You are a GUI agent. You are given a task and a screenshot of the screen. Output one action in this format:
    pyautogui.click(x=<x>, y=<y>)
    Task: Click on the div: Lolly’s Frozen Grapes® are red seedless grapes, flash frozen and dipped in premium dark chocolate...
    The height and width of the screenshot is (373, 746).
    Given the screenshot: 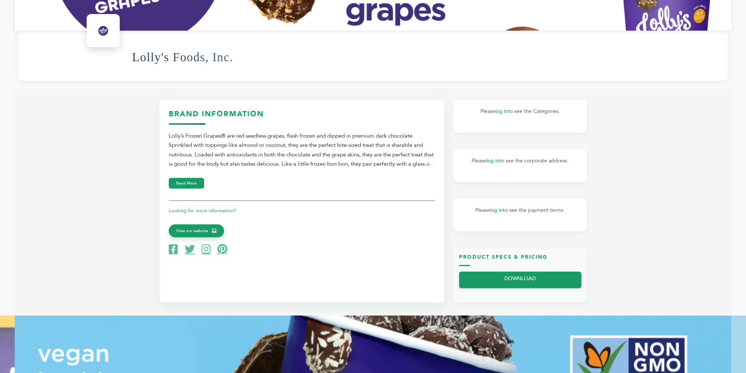 What is the action you would take?
    pyautogui.click(x=302, y=150)
    